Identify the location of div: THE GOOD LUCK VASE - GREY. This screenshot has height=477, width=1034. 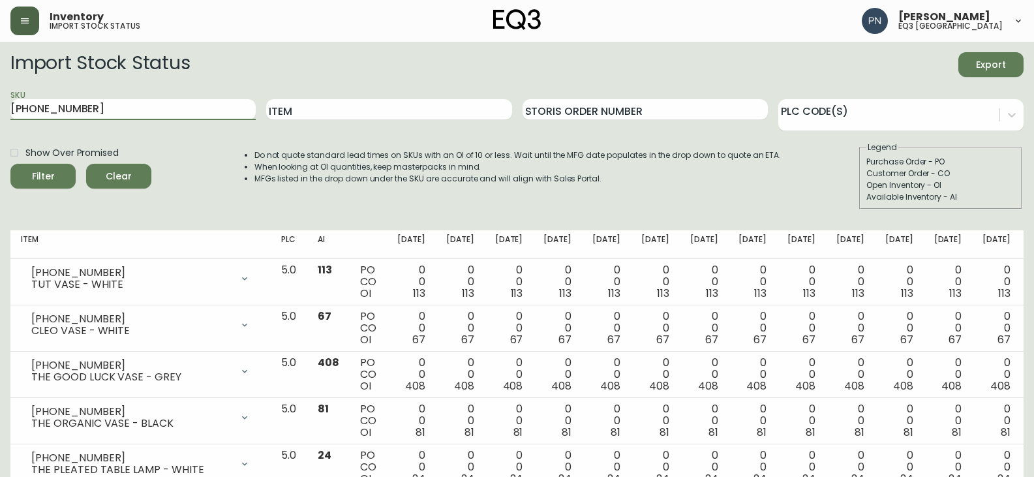
(131, 377).